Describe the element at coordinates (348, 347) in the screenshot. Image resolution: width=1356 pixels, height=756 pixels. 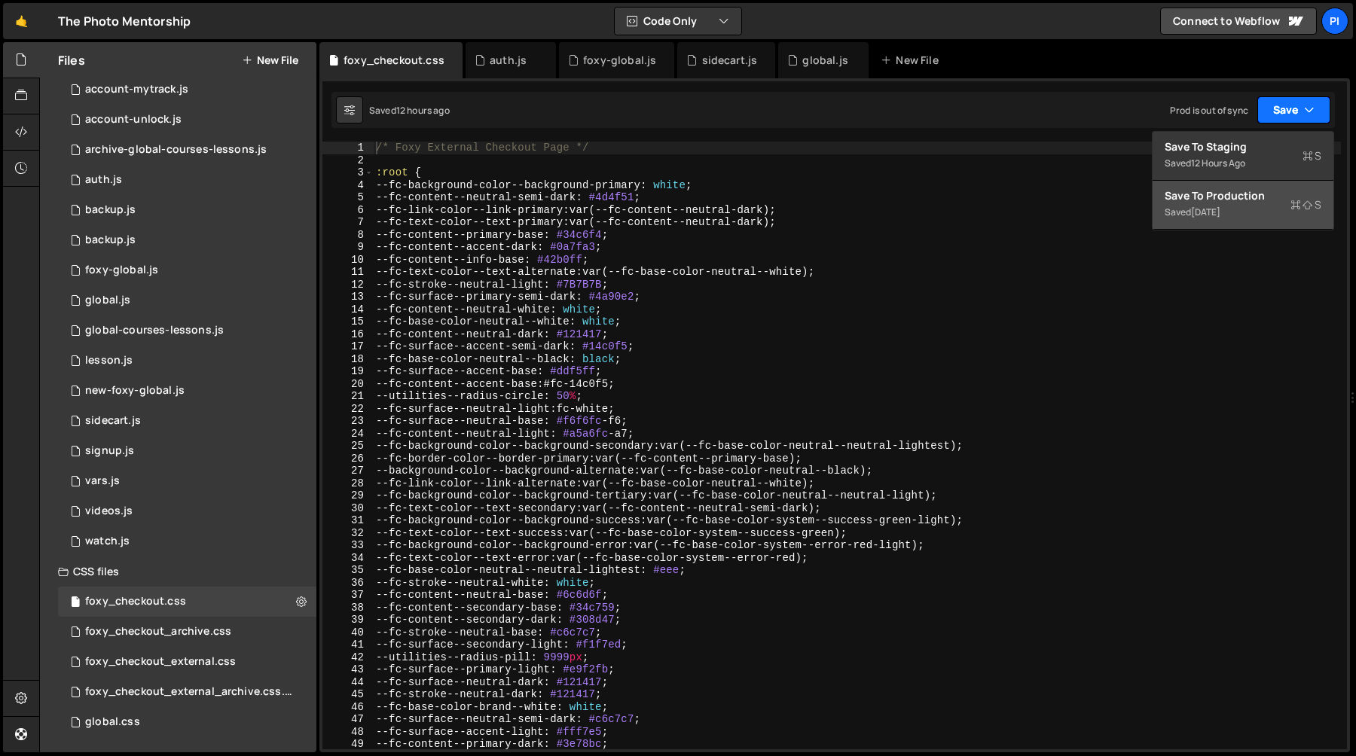
I see `div: 17` at that location.